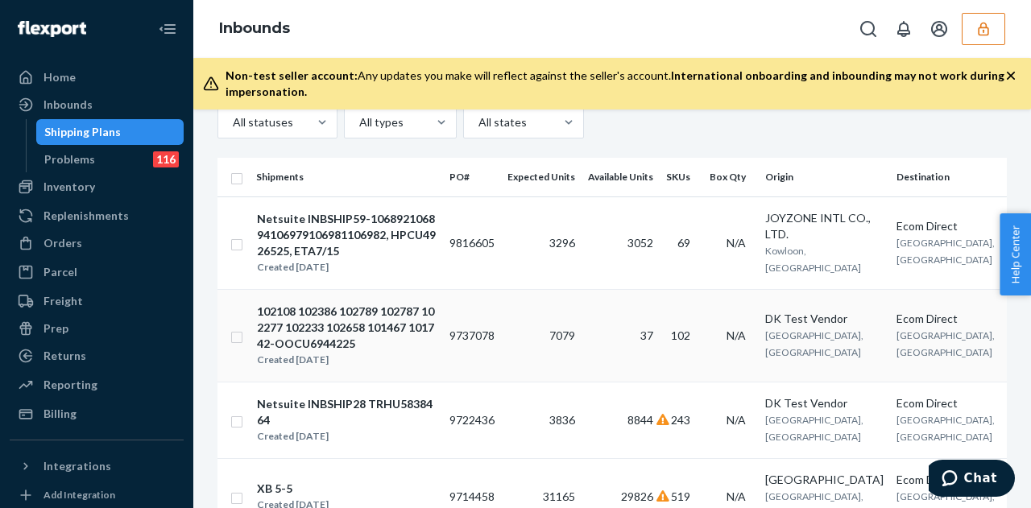 This screenshot has width=1031, height=508. Describe the element at coordinates (346, 177) in the screenshot. I see `th: Shipments` at that location.